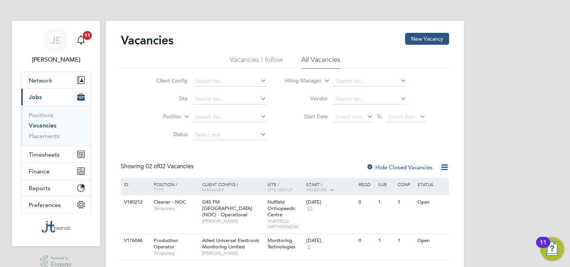 The image size is (570, 267). I want to click on a: Go to home page, so click(56, 227).